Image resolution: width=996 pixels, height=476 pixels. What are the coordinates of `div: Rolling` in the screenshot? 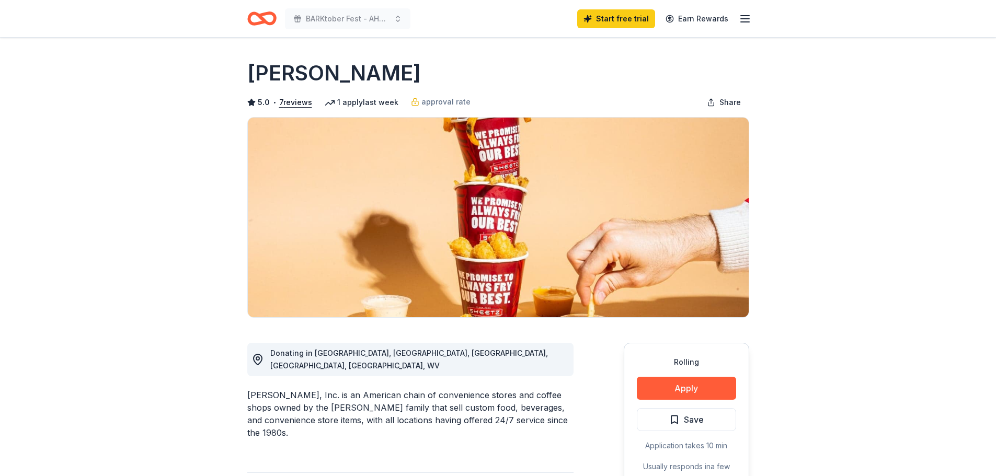 It's located at (687, 362).